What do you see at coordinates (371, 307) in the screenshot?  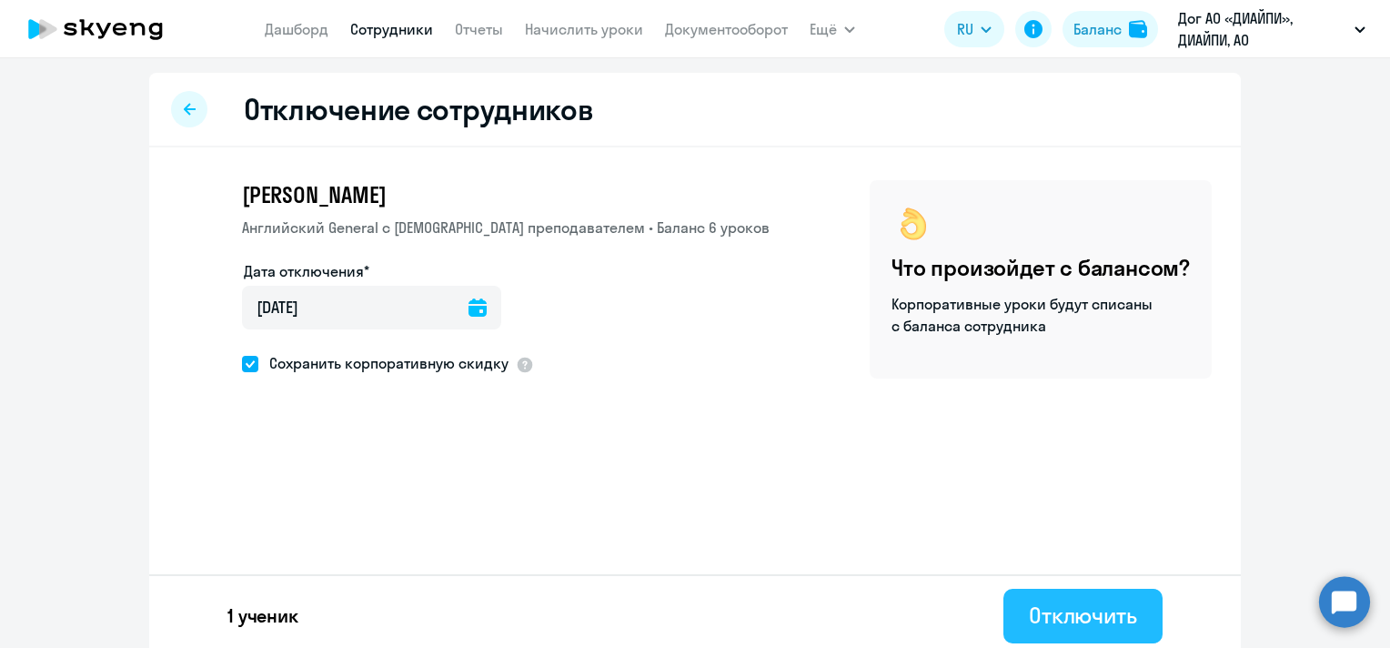 I see `input: дд.мм.гггг` at bounding box center [371, 307].